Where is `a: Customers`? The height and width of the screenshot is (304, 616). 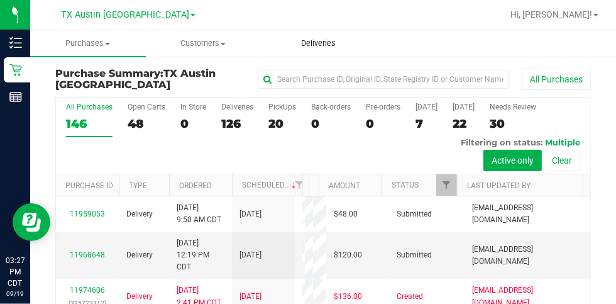 a: Customers is located at coordinates (204, 43).